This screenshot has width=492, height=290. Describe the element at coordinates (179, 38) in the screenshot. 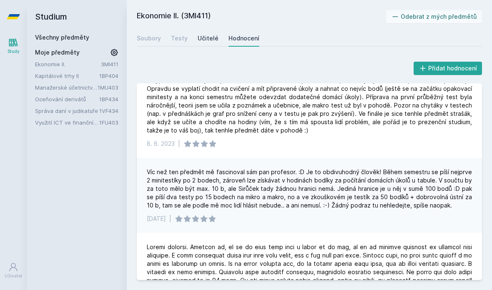

I see `a: Testy` at that location.